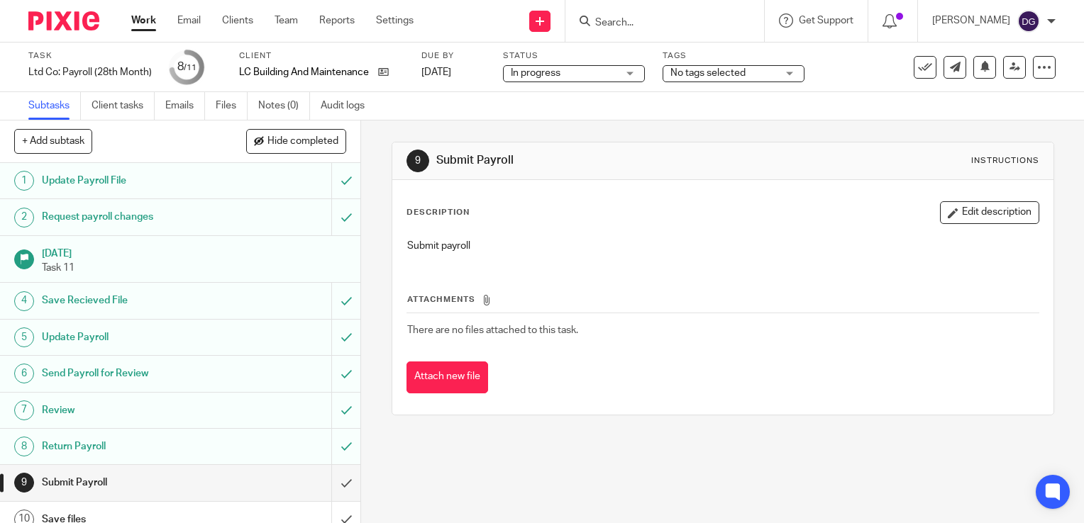 This screenshot has height=523, width=1084. I want to click on span: No tags selected, so click(708, 73).